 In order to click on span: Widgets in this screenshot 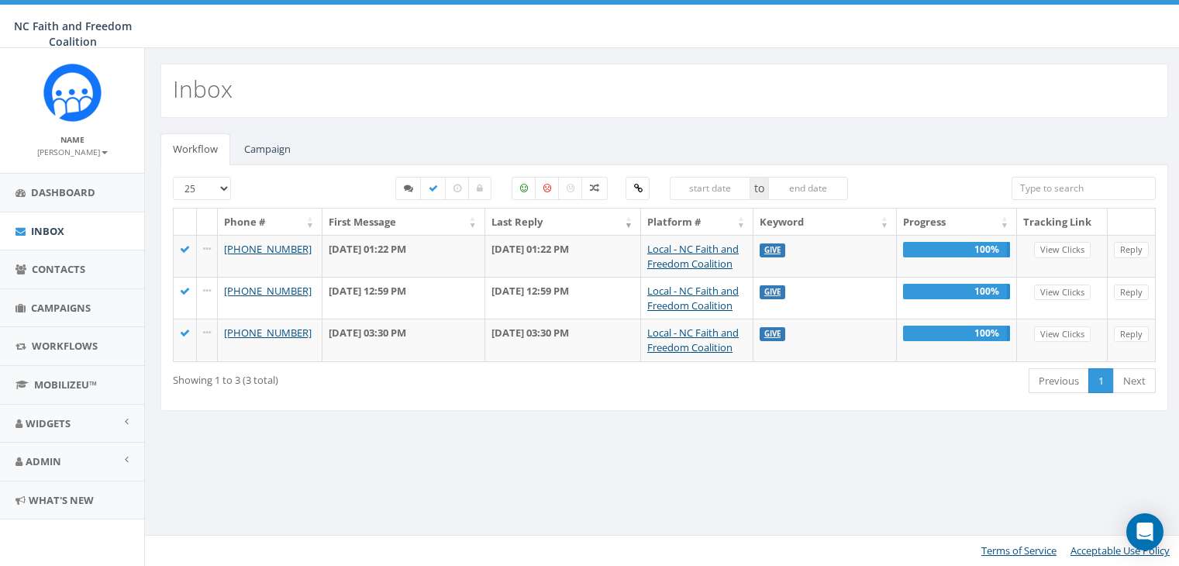, I will do `click(48, 423)`.